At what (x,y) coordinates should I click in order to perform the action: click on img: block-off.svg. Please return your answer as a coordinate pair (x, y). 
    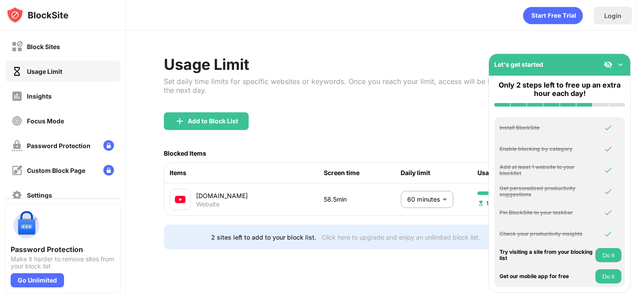
    Looking at the image, I should click on (17, 46).